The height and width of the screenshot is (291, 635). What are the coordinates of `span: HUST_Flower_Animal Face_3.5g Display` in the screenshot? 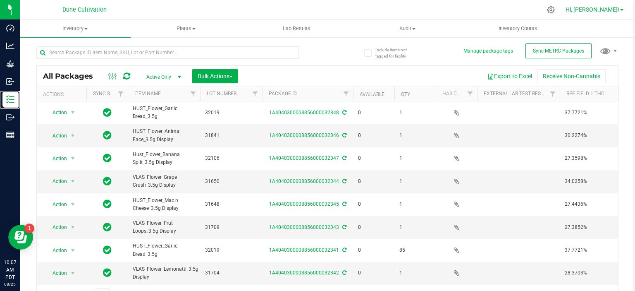 It's located at (164, 135).